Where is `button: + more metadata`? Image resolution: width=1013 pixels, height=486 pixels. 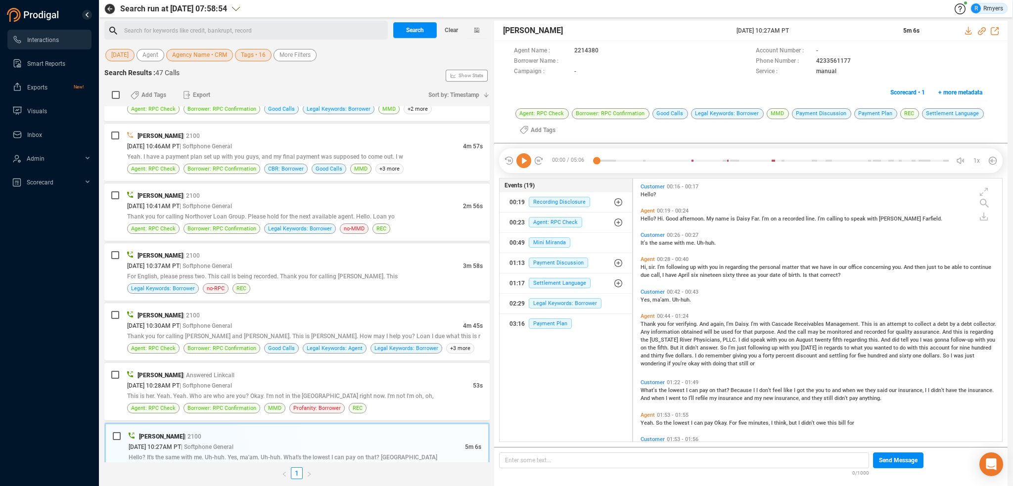 button: + more metadata is located at coordinates (960, 92).